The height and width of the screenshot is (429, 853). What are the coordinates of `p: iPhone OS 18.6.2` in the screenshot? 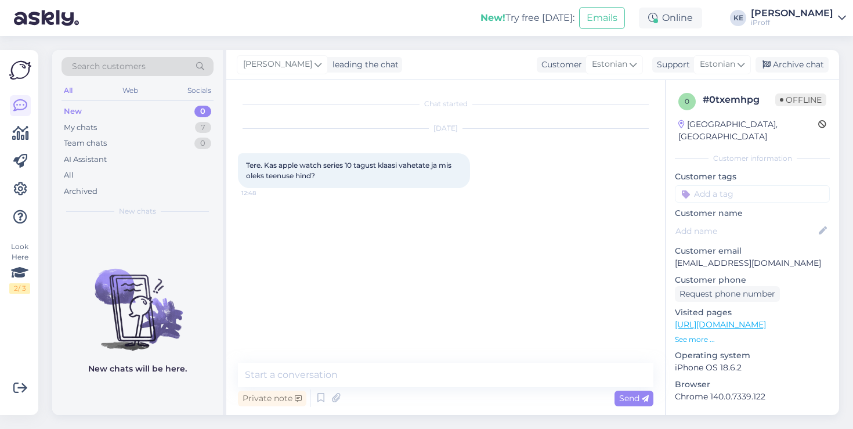 It's located at (752, 367).